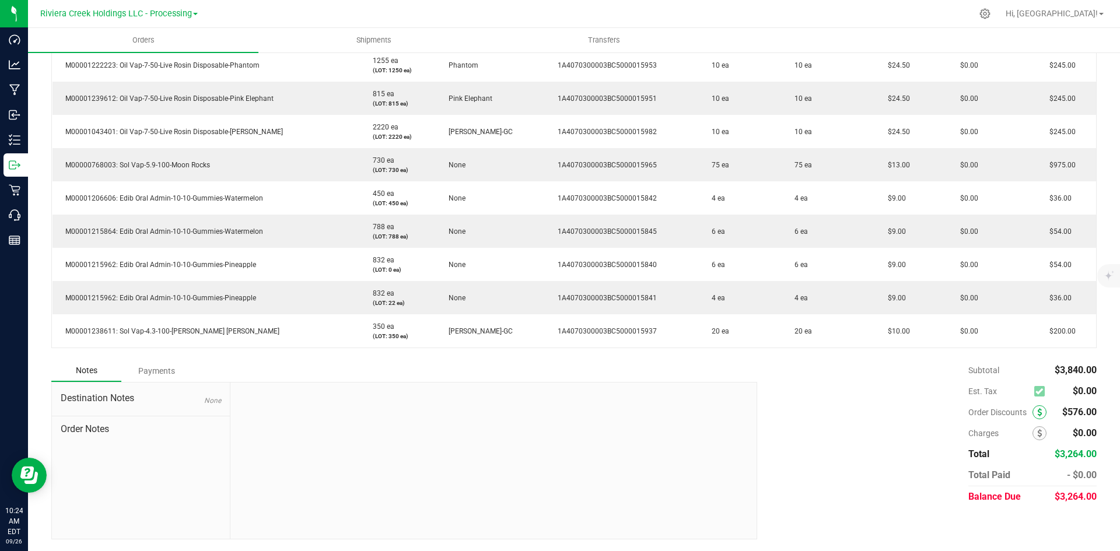  I want to click on span: Order Discounts, so click(1001, 413).